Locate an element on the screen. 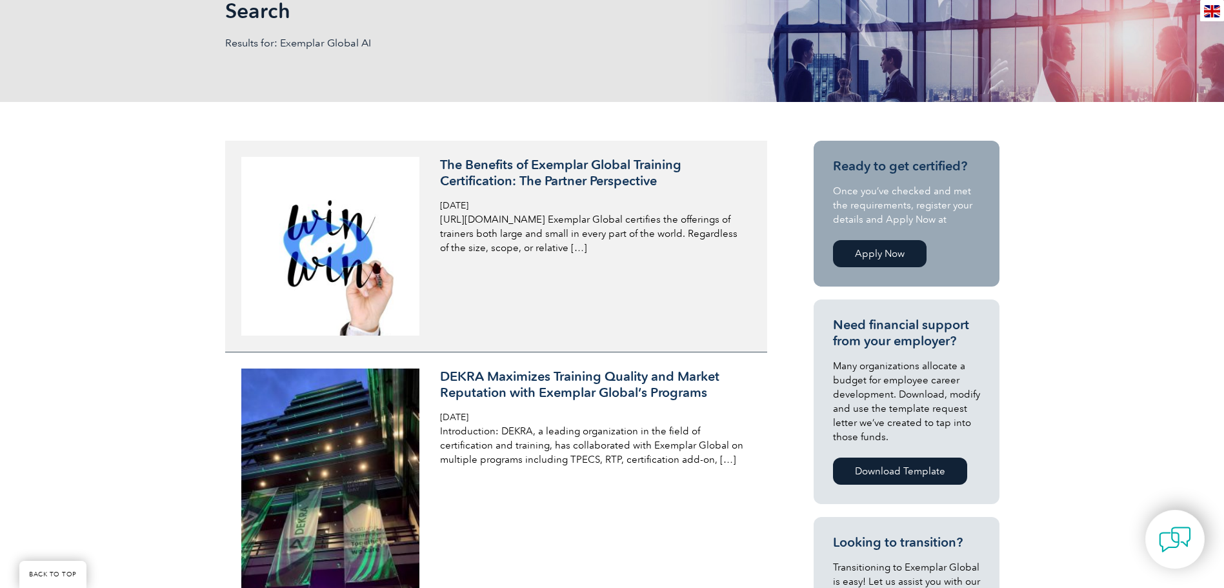 The image size is (1224, 588). p: Introduction: DEKRA, a leading organization in the field of certification and training, has colla... is located at coordinates (593, 445).